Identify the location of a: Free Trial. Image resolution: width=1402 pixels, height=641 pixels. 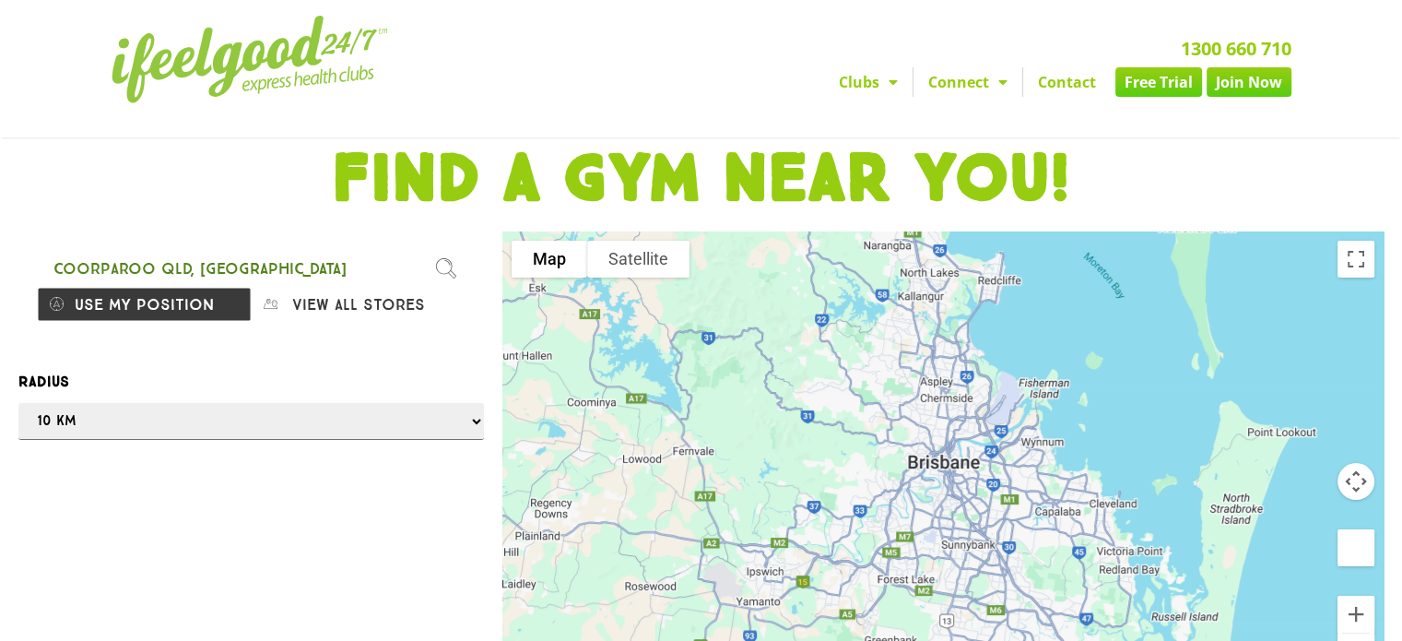
(1159, 82).